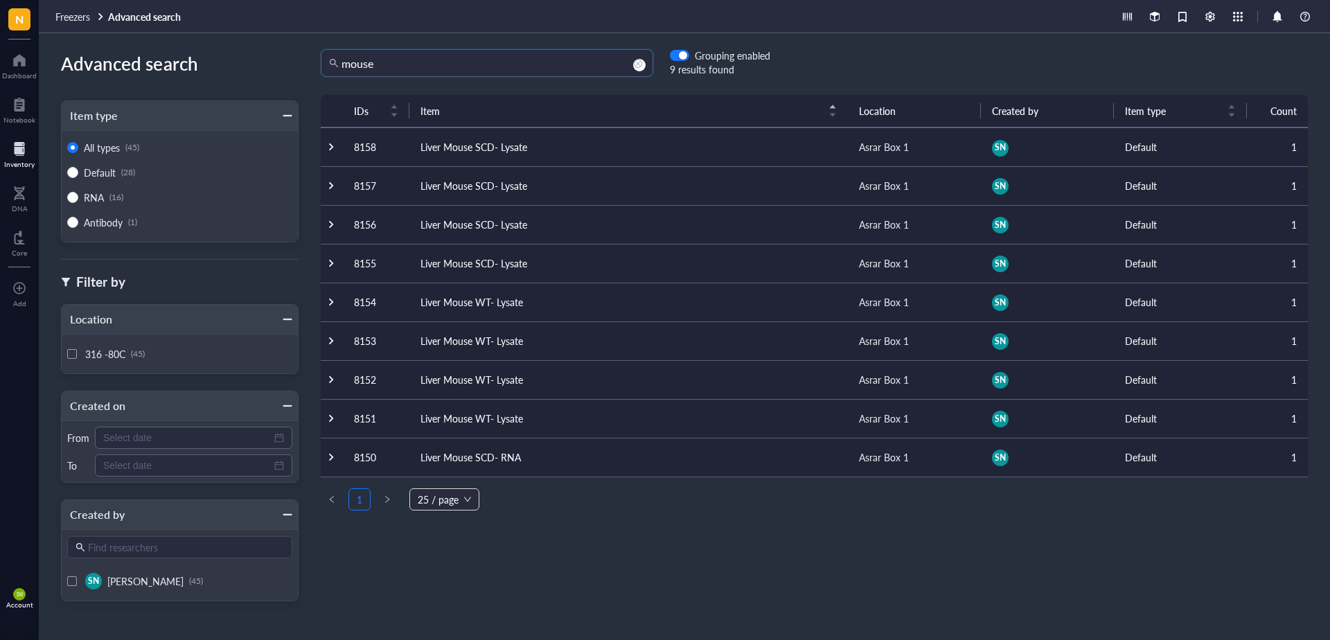  Describe the element at coordinates (93, 197) in the screenshot. I see `span: RNA` at that location.